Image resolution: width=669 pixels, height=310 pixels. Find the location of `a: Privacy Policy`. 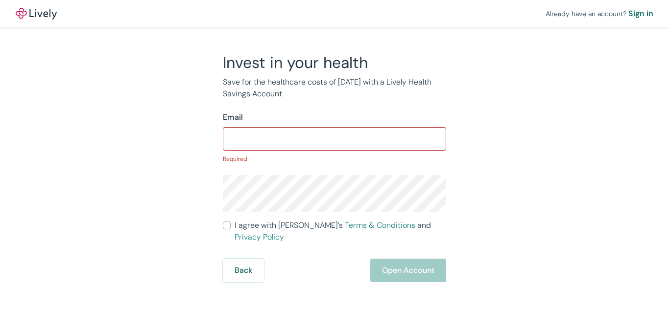

a: Privacy Policy is located at coordinates (259, 237).